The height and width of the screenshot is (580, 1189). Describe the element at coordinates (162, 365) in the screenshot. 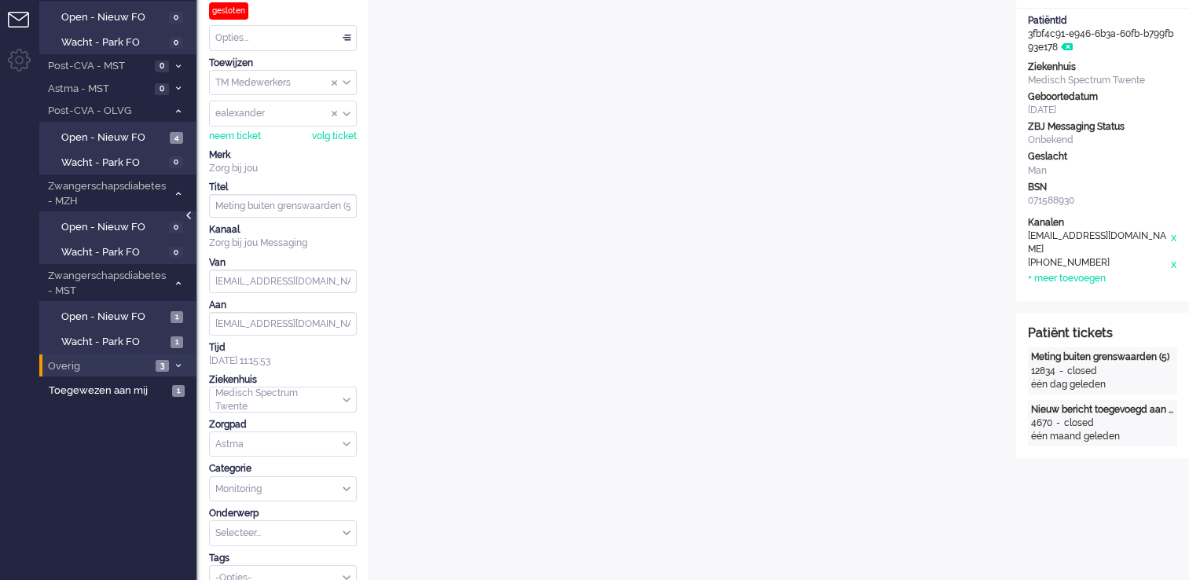

I see `span: 3` at that location.